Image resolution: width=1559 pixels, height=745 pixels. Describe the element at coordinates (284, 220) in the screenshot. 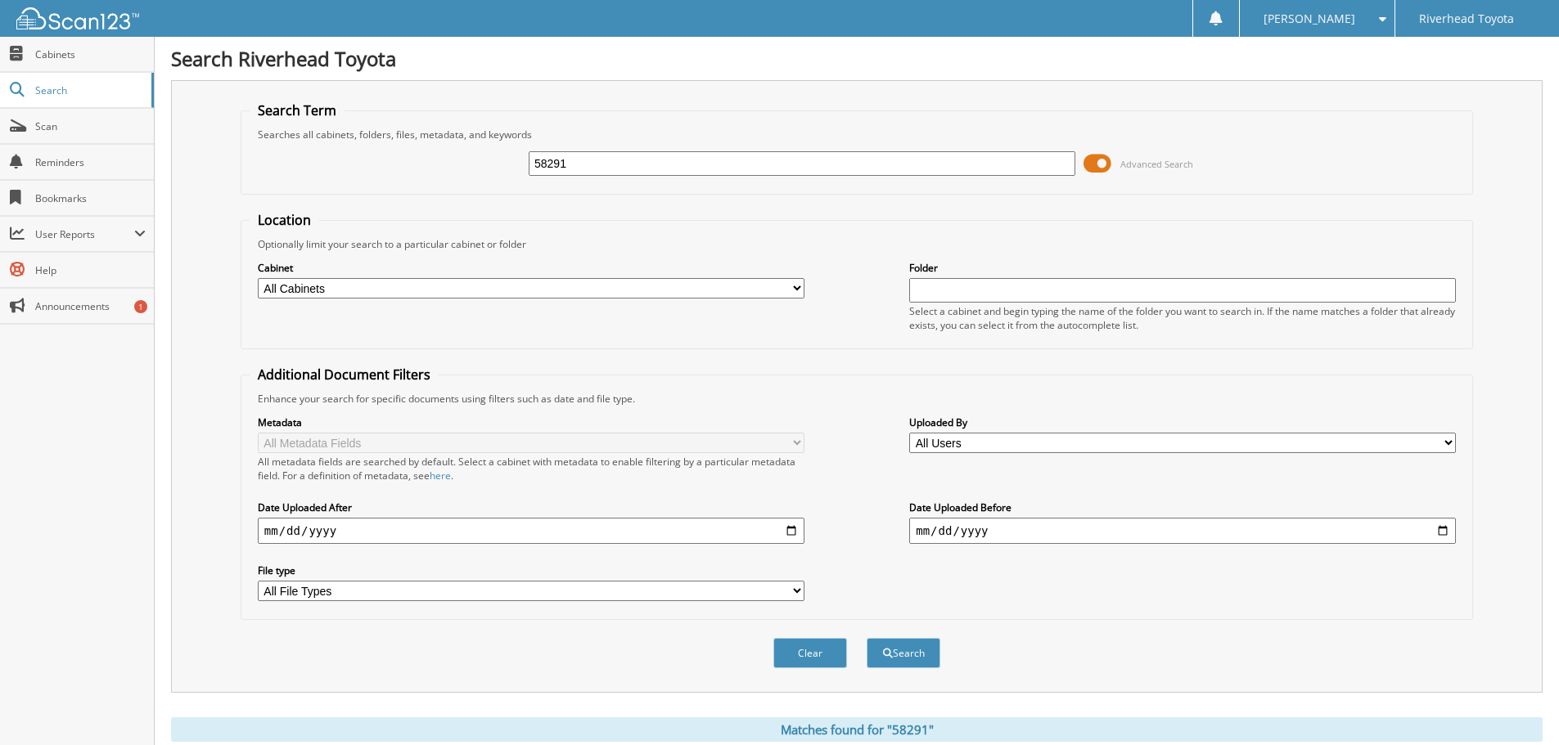

I see `legend: Location` at that location.